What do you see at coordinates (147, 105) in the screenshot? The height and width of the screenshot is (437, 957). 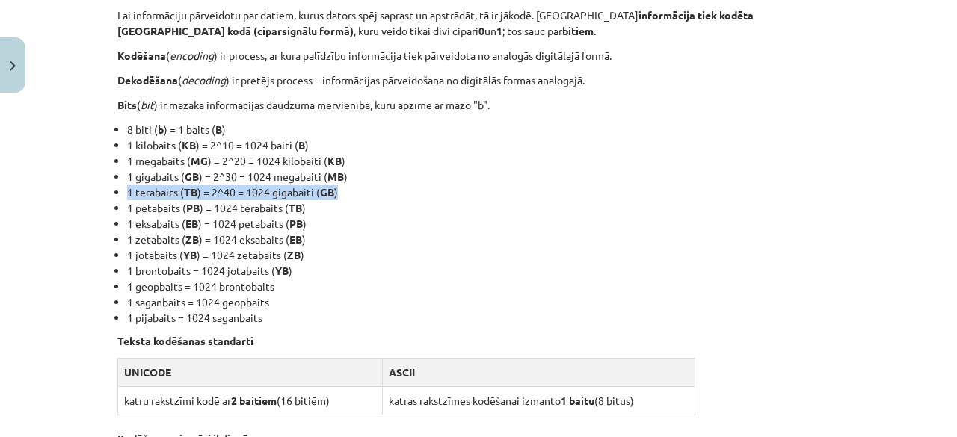 I see `em: bit` at bounding box center [147, 105].